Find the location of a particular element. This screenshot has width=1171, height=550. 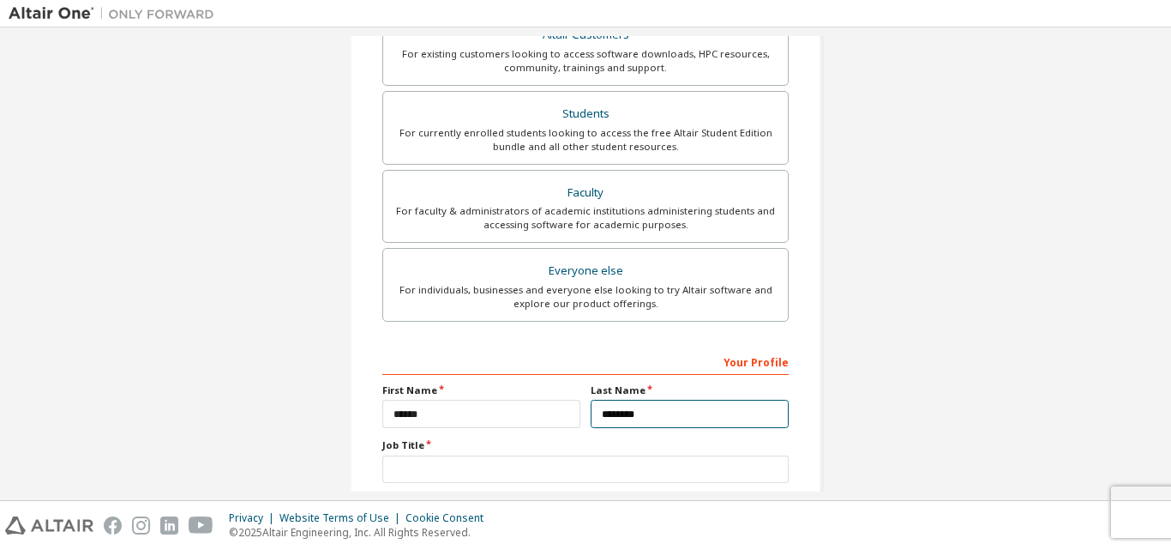

div: Students is located at coordinates (586, 114).